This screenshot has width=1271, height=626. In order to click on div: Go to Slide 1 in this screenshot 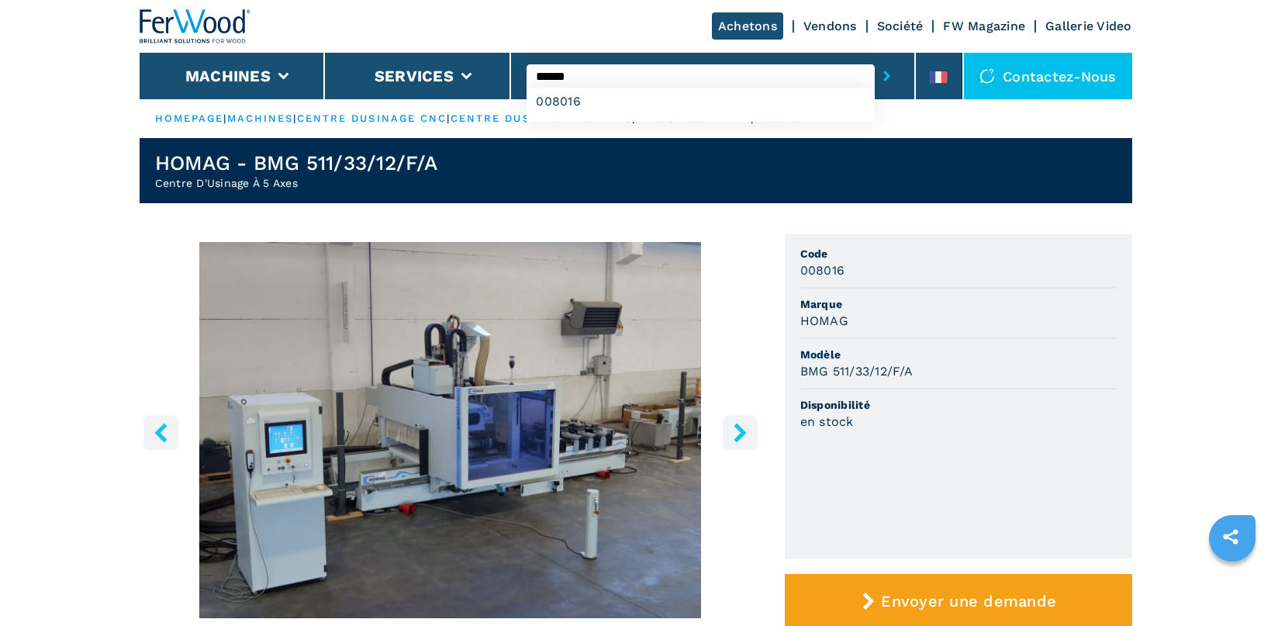, I will do `click(451, 430)`.